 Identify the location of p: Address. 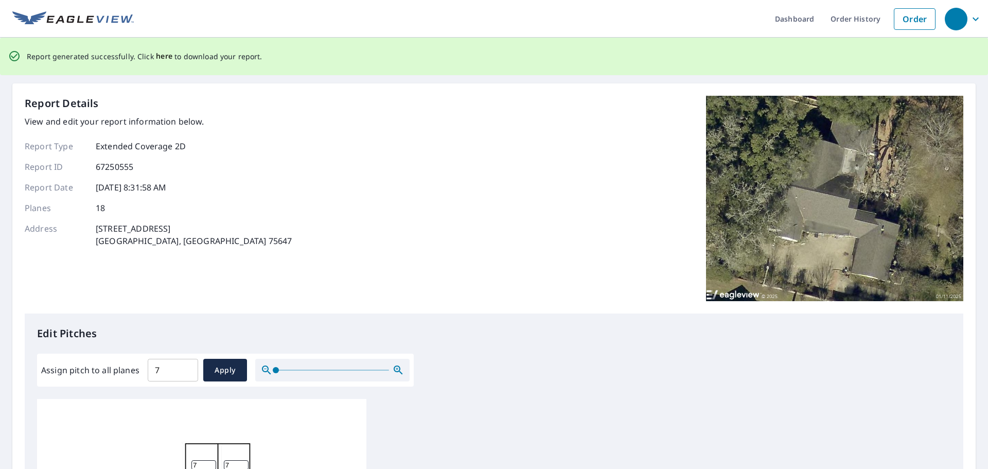
(56, 235).